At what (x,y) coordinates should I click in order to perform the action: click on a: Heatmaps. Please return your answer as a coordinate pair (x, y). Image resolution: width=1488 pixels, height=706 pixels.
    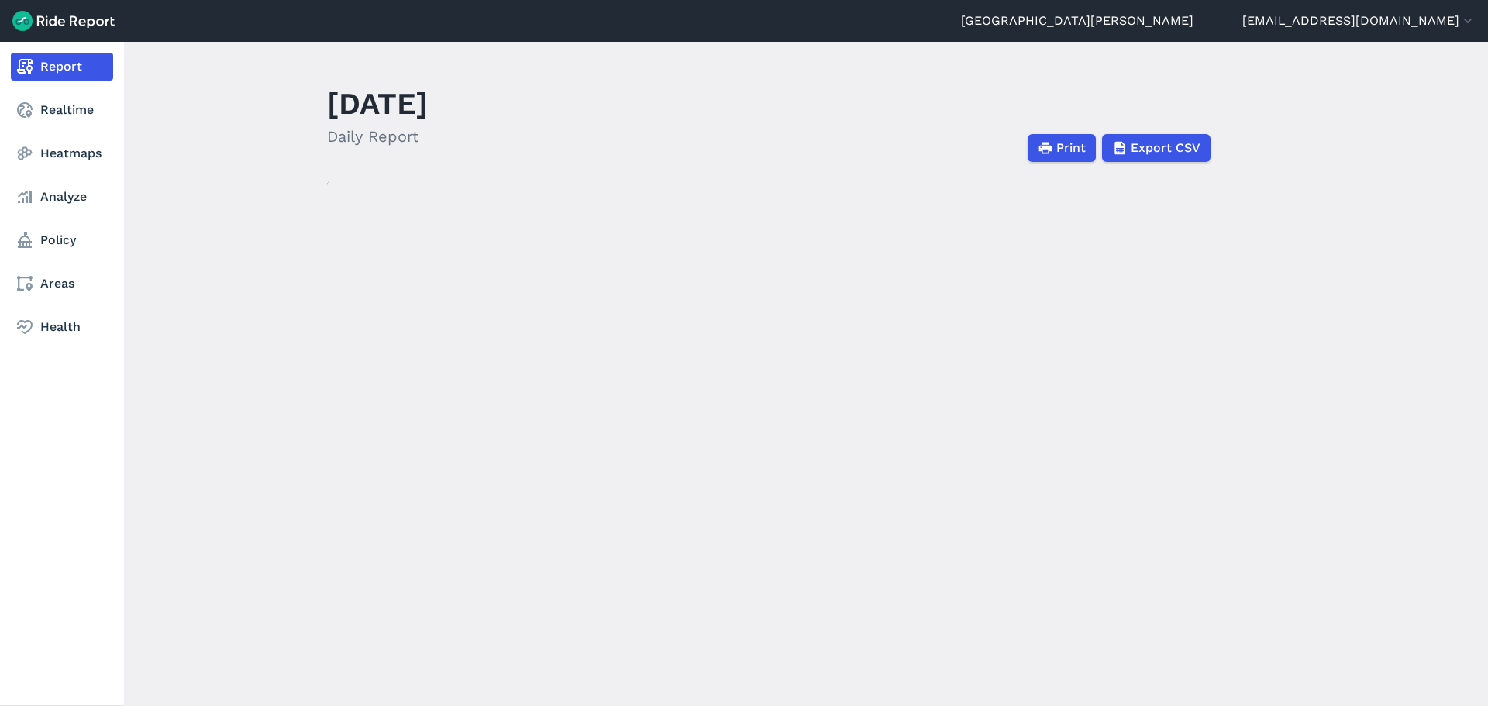
    Looking at the image, I should click on (62, 153).